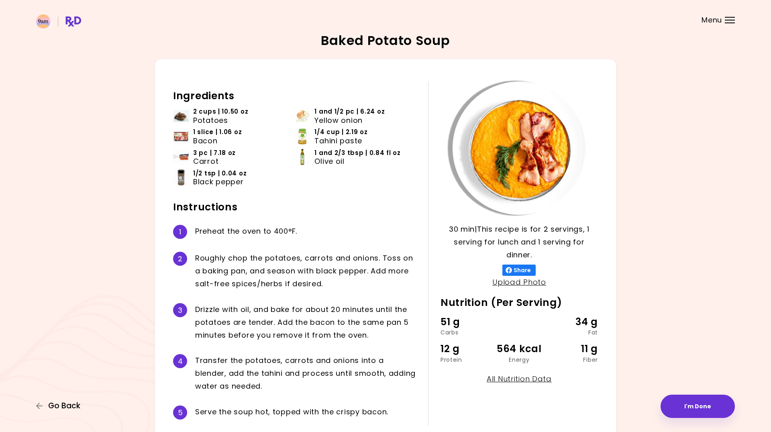 This screenshot has height=432, width=771. I want to click on div: 3, so click(180, 310).